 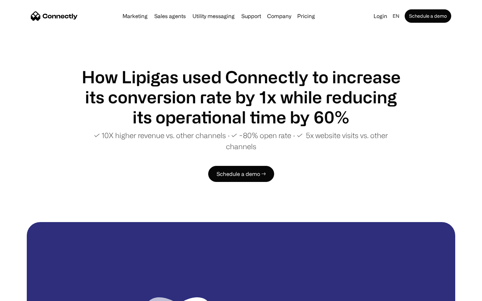 What do you see at coordinates (396, 16) in the screenshot?
I see `div: en` at bounding box center [396, 16].